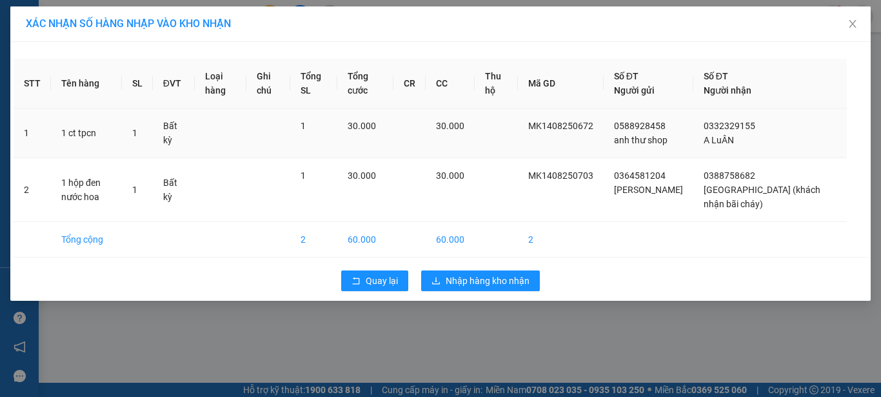 The width and height of the screenshot is (881, 397). Describe the element at coordinates (86, 239) in the screenshot. I see `td: Tổng cộng` at that location.